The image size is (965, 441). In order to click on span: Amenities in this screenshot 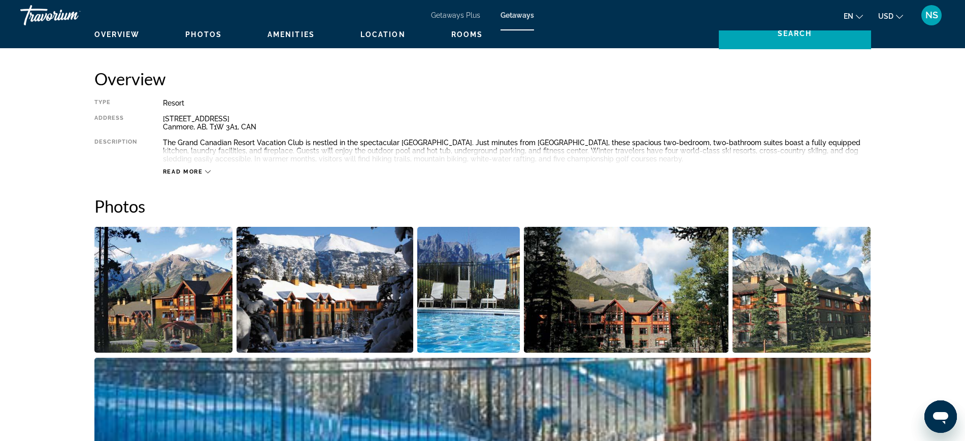, I will do `click(291, 35)`.